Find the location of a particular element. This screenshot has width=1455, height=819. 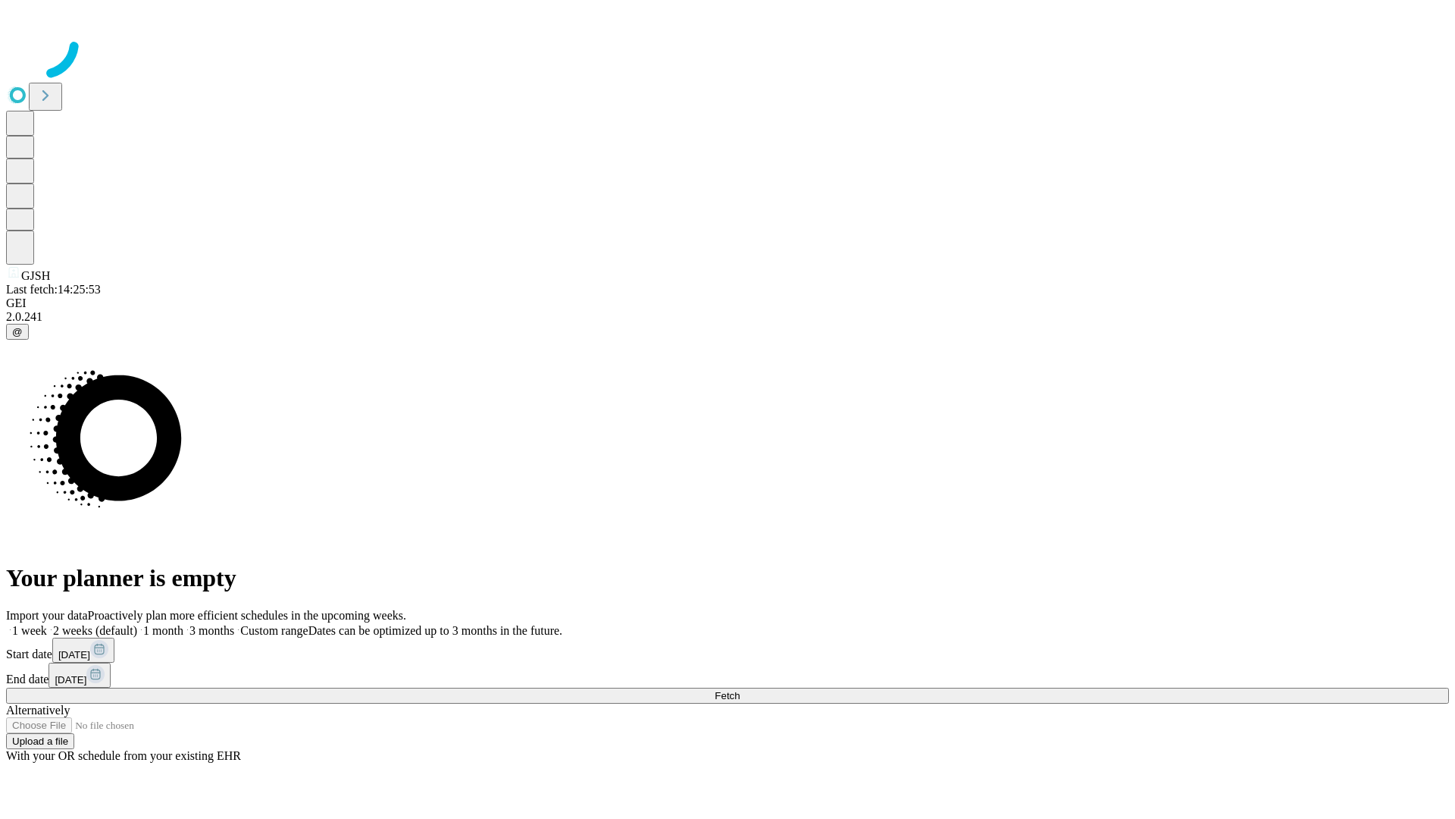

span: Last fetch: 14:25:53 is located at coordinates (53, 289).